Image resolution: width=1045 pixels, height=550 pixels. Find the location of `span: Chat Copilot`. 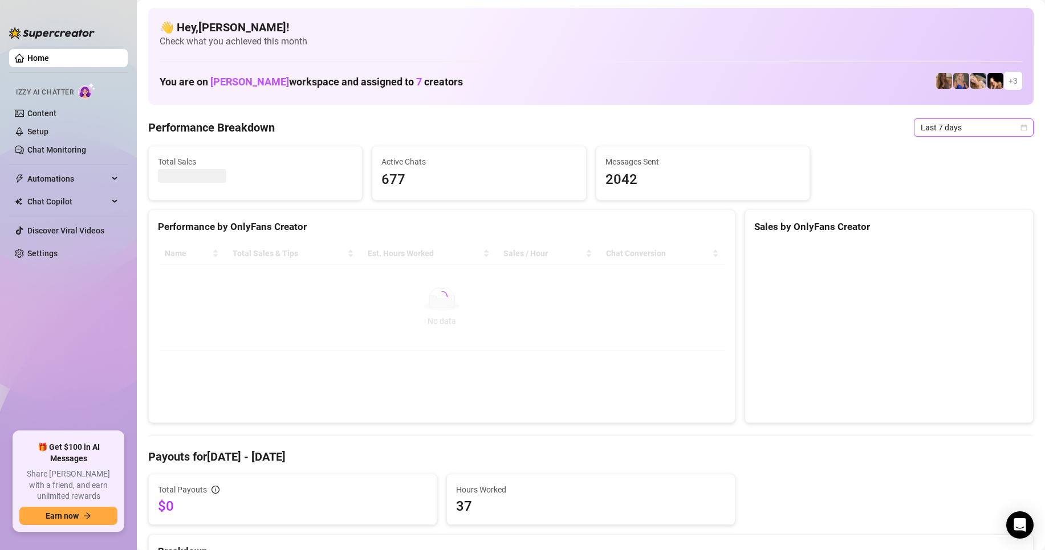

span: Chat Copilot is located at coordinates (68, 202).